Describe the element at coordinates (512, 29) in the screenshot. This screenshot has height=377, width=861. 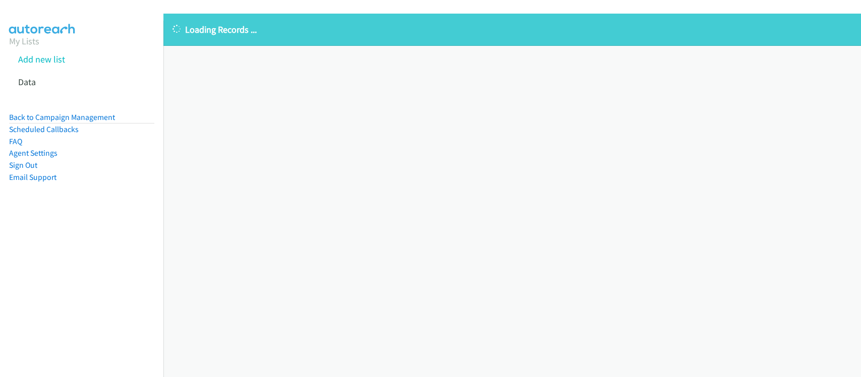
I see `p: Loading Records ...` at that location.